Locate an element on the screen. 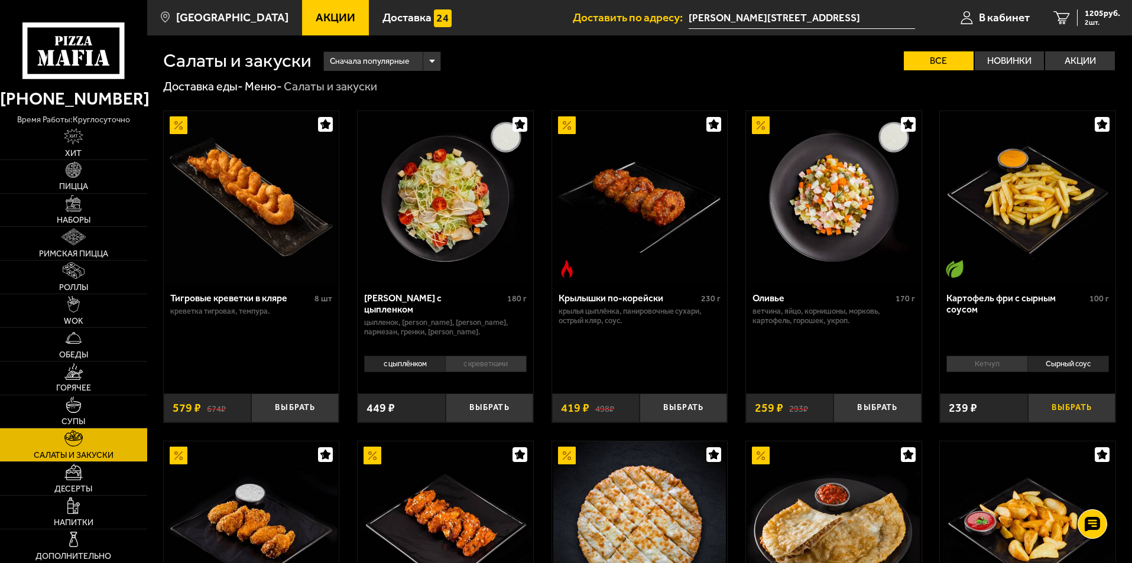 This screenshot has width=1132, height=563. span: 449 ₽ is located at coordinates (381, 409).